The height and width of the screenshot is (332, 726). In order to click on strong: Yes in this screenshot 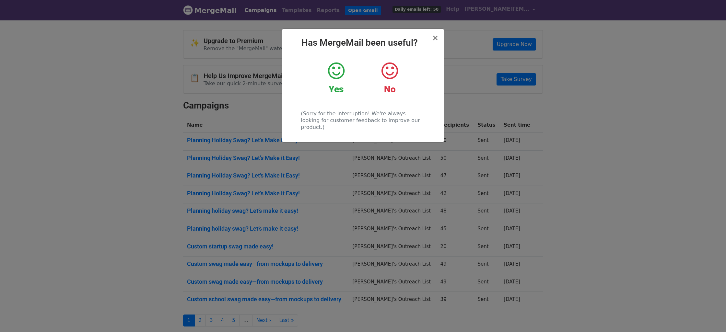, I will do `click(336, 89)`.